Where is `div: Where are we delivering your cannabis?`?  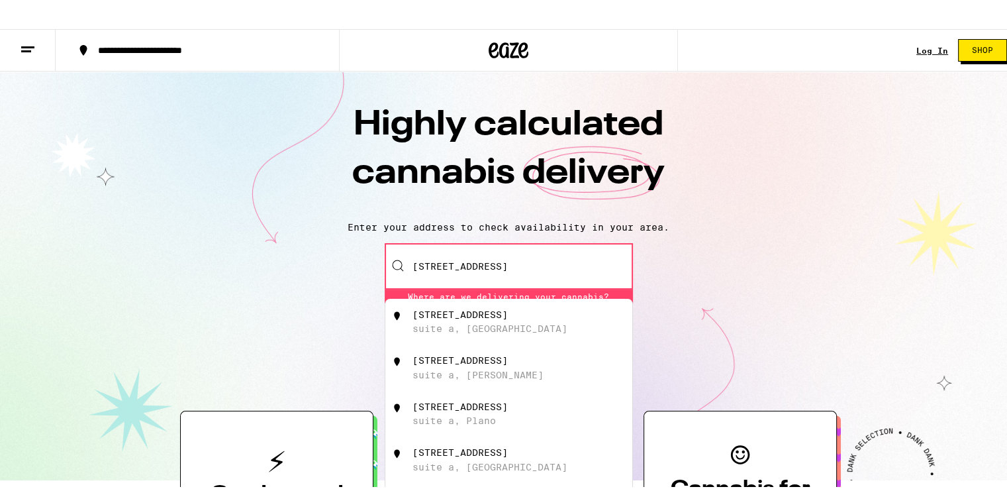 div: Where are we delivering your cannabis? is located at coordinates (509, 293).